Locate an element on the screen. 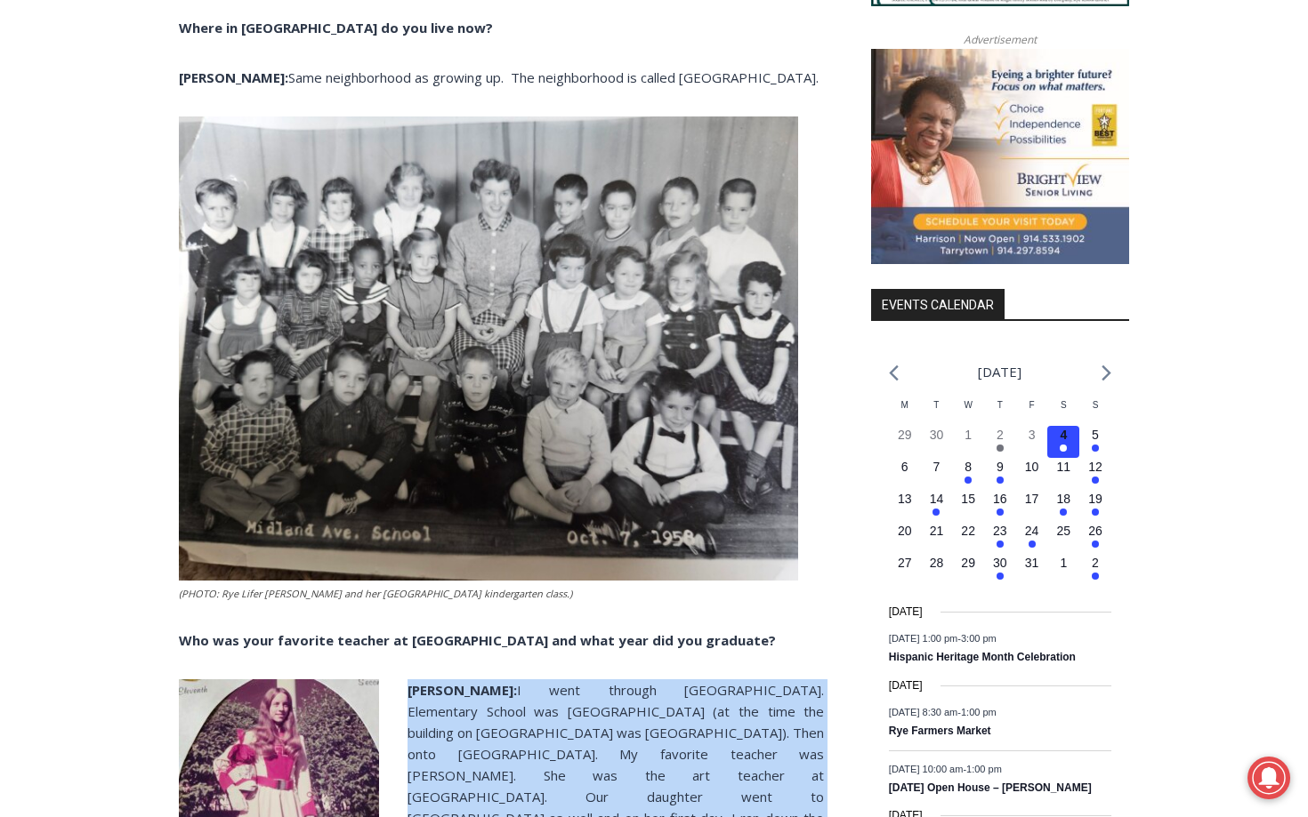  time: 8 is located at coordinates (968, 467).